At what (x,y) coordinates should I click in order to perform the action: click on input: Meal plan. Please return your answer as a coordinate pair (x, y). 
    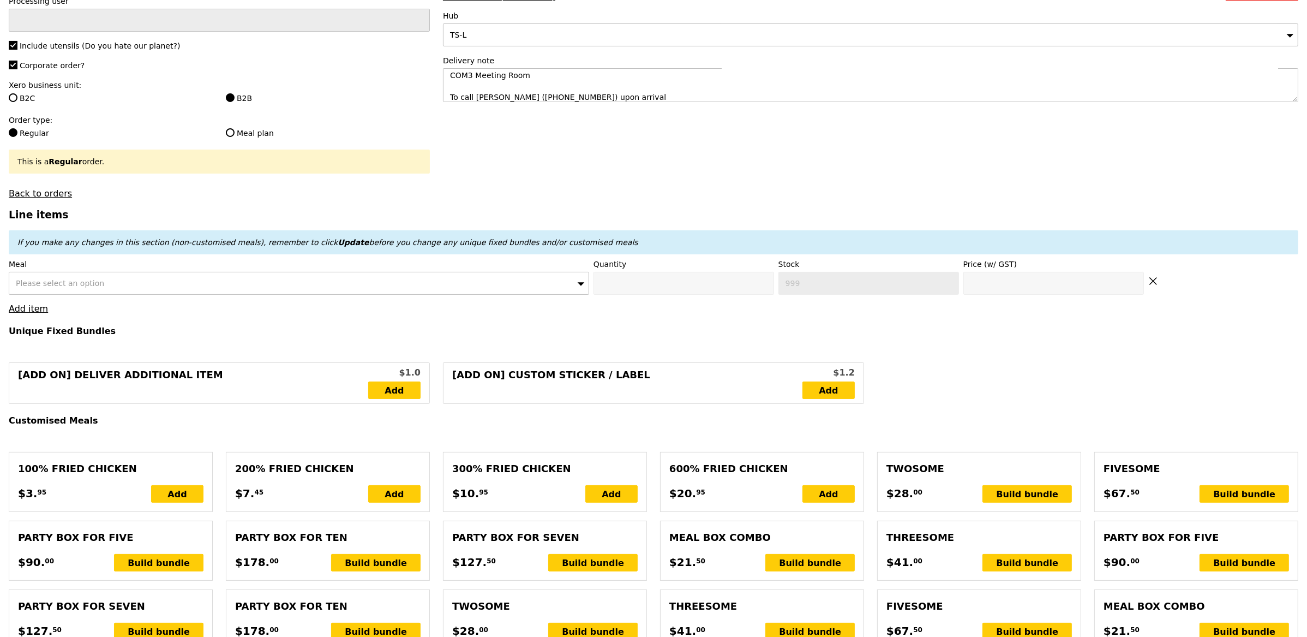
    Looking at the image, I should click on (230, 133).